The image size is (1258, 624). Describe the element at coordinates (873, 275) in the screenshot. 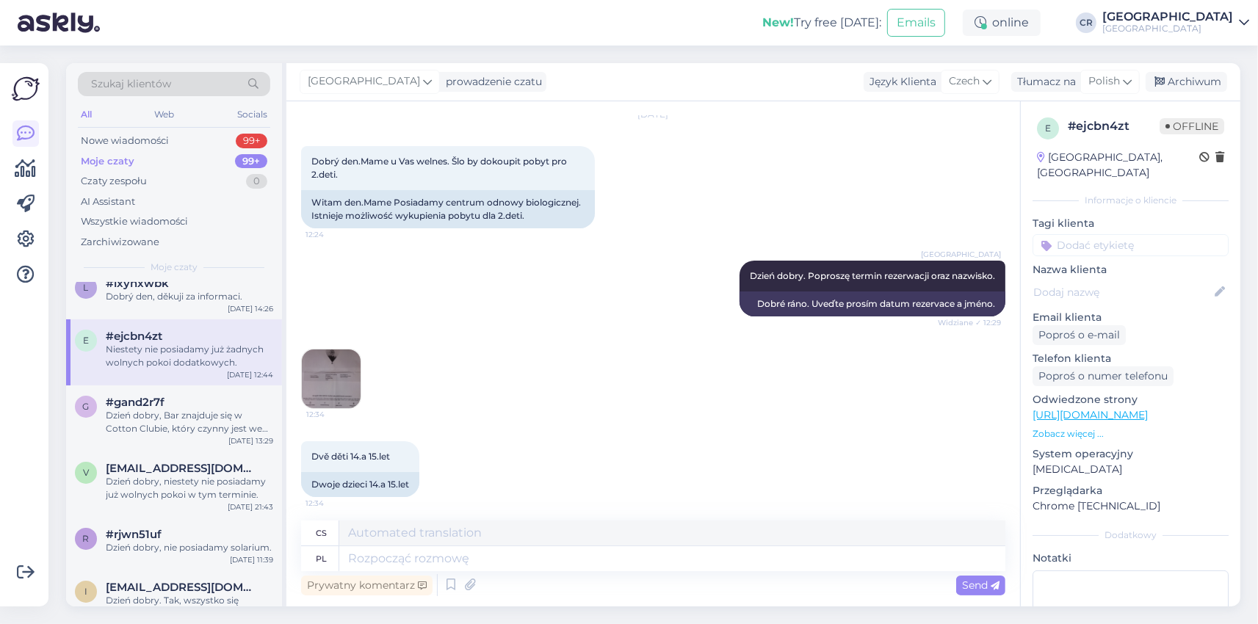

I see `span: Dzień dobry. Poproszę termin rezerwacji oraz nazwisko.` at that location.